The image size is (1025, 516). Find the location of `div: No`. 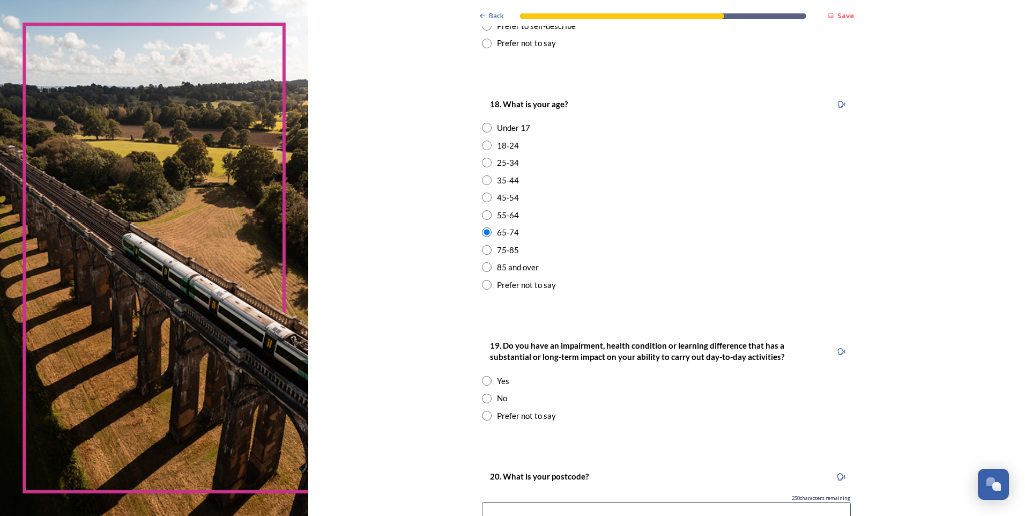

div: No is located at coordinates (502, 398).